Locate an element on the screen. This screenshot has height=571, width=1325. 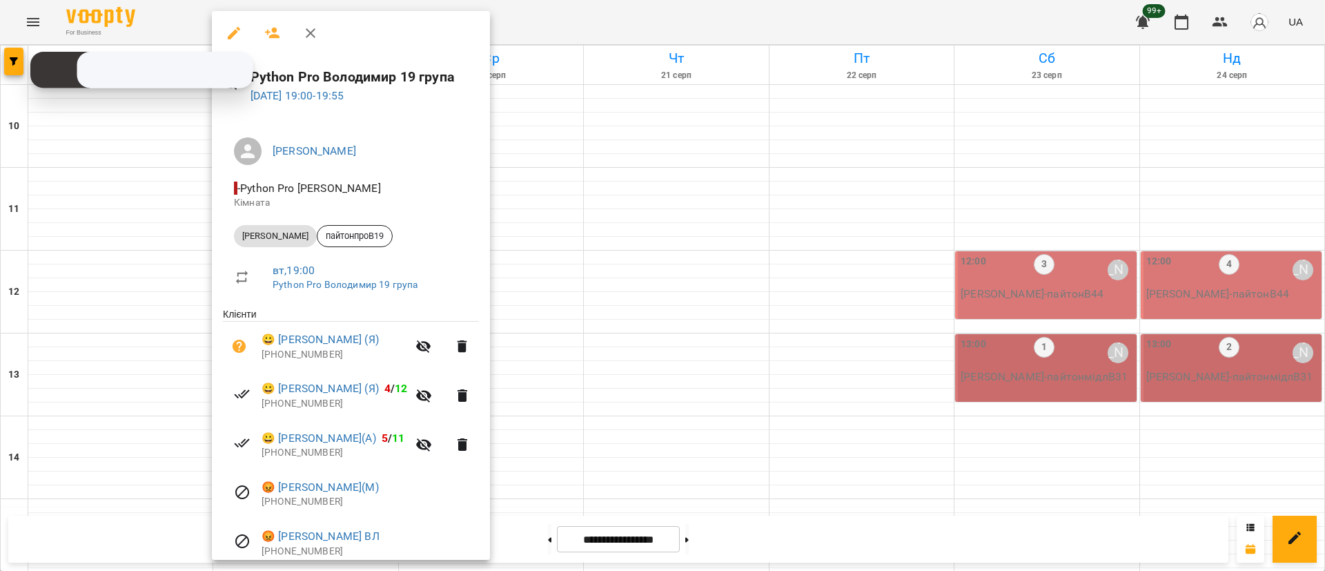
p: Кімната is located at coordinates (351, 203).